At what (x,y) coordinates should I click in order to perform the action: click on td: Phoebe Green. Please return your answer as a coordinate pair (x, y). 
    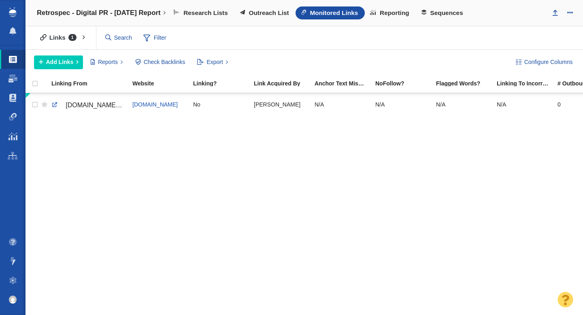
    Looking at the image, I should click on (280, 105).